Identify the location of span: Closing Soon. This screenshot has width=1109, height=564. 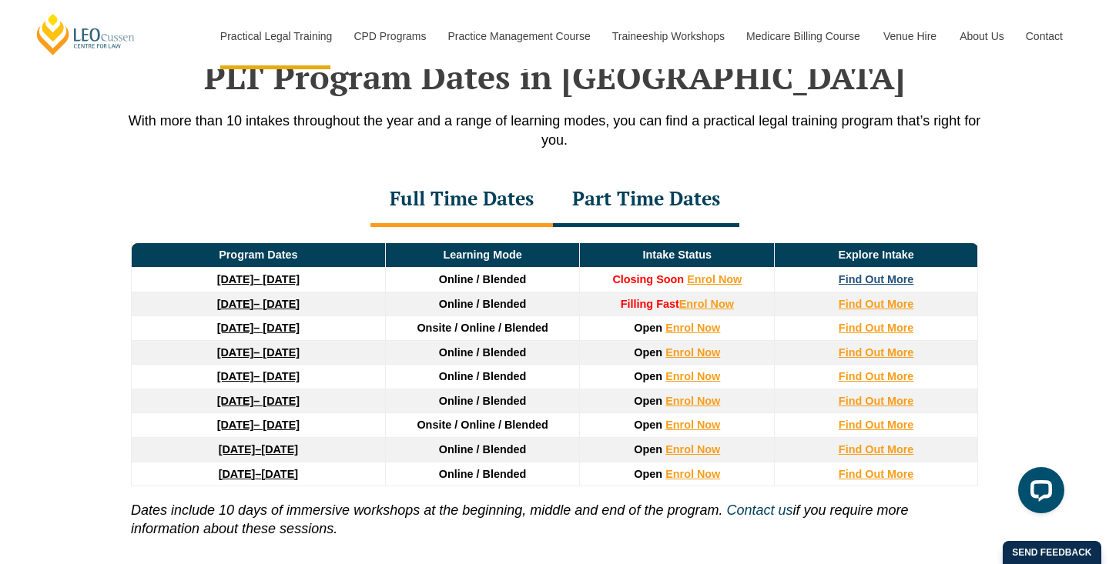
(648, 280).